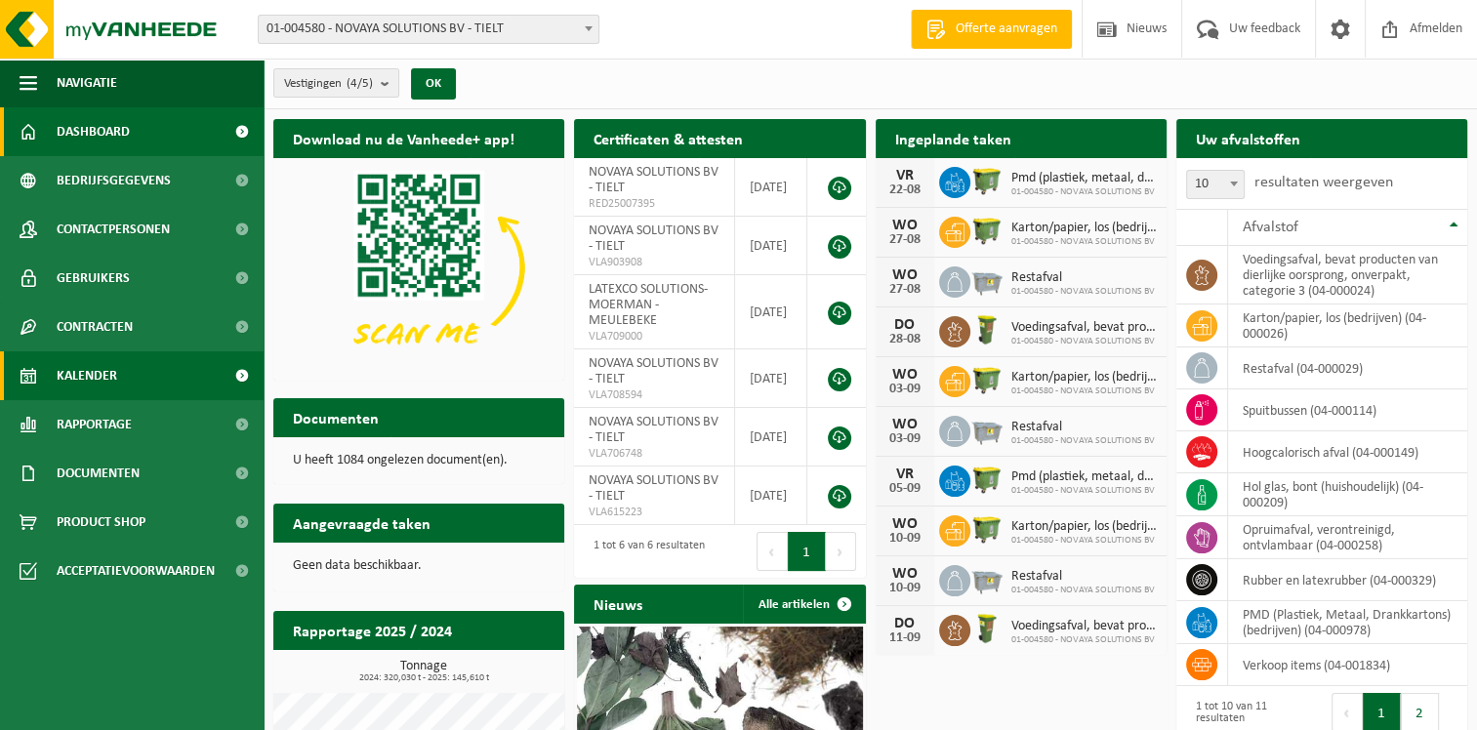  Describe the element at coordinates (654, 513) in the screenshot. I see `span: VLA615223` at that location.